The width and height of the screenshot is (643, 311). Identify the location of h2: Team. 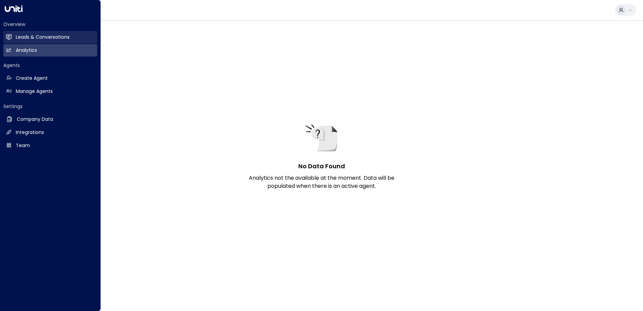
(23, 145).